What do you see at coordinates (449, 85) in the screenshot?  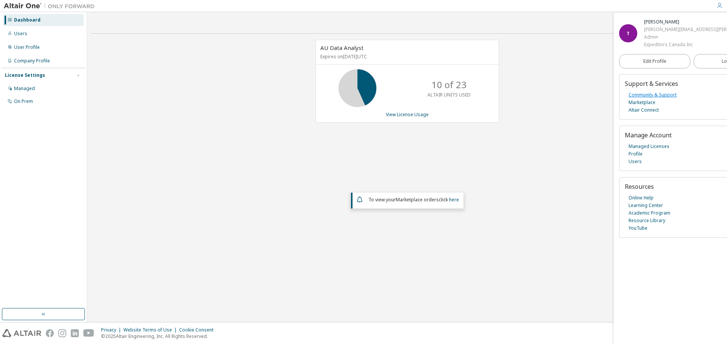 I see `p: 10 of 23` at bounding box center [449, 85].